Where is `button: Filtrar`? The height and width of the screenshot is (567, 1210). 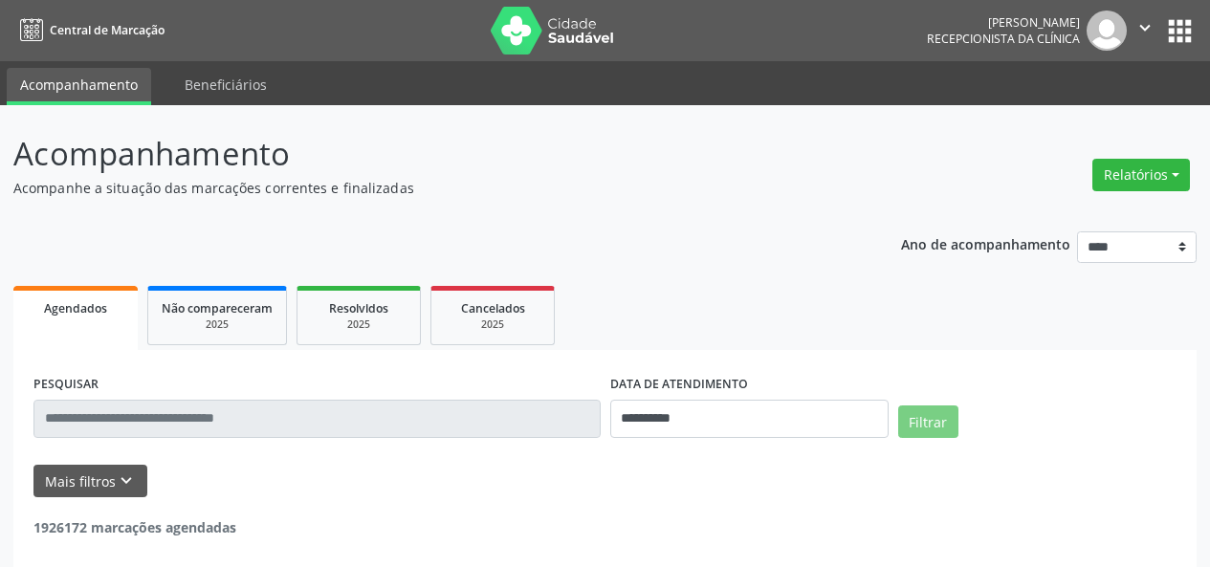
button: Filtrar is located at coordinates (928, 422).